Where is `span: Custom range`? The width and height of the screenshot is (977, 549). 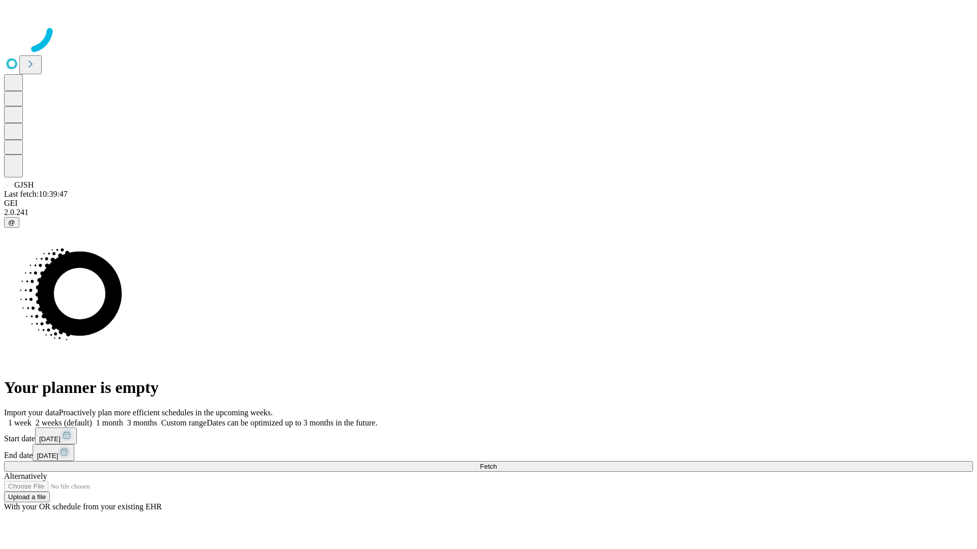
span: Custom range is located at coordinates (184, 423).